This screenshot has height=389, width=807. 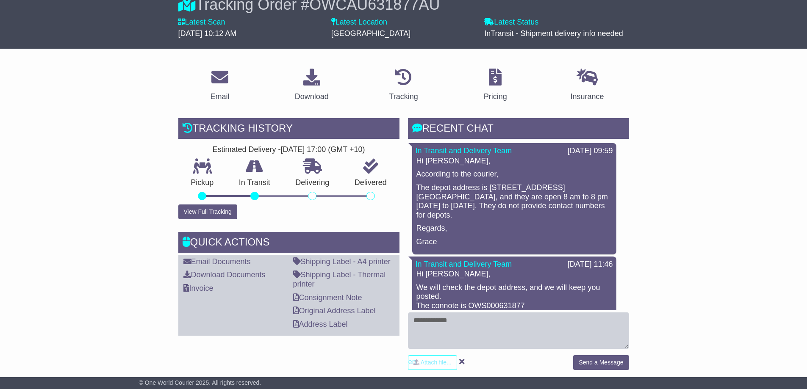 I want to click on div: Pricing, so click(x=495, y=97).